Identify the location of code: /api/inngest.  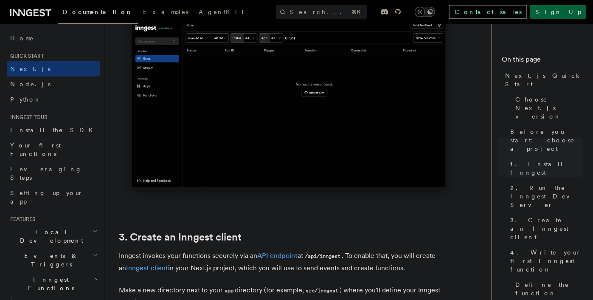
(322, 256).